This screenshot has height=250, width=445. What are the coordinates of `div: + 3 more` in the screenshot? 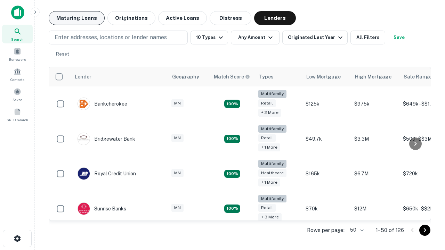 It's located at (270, 217).